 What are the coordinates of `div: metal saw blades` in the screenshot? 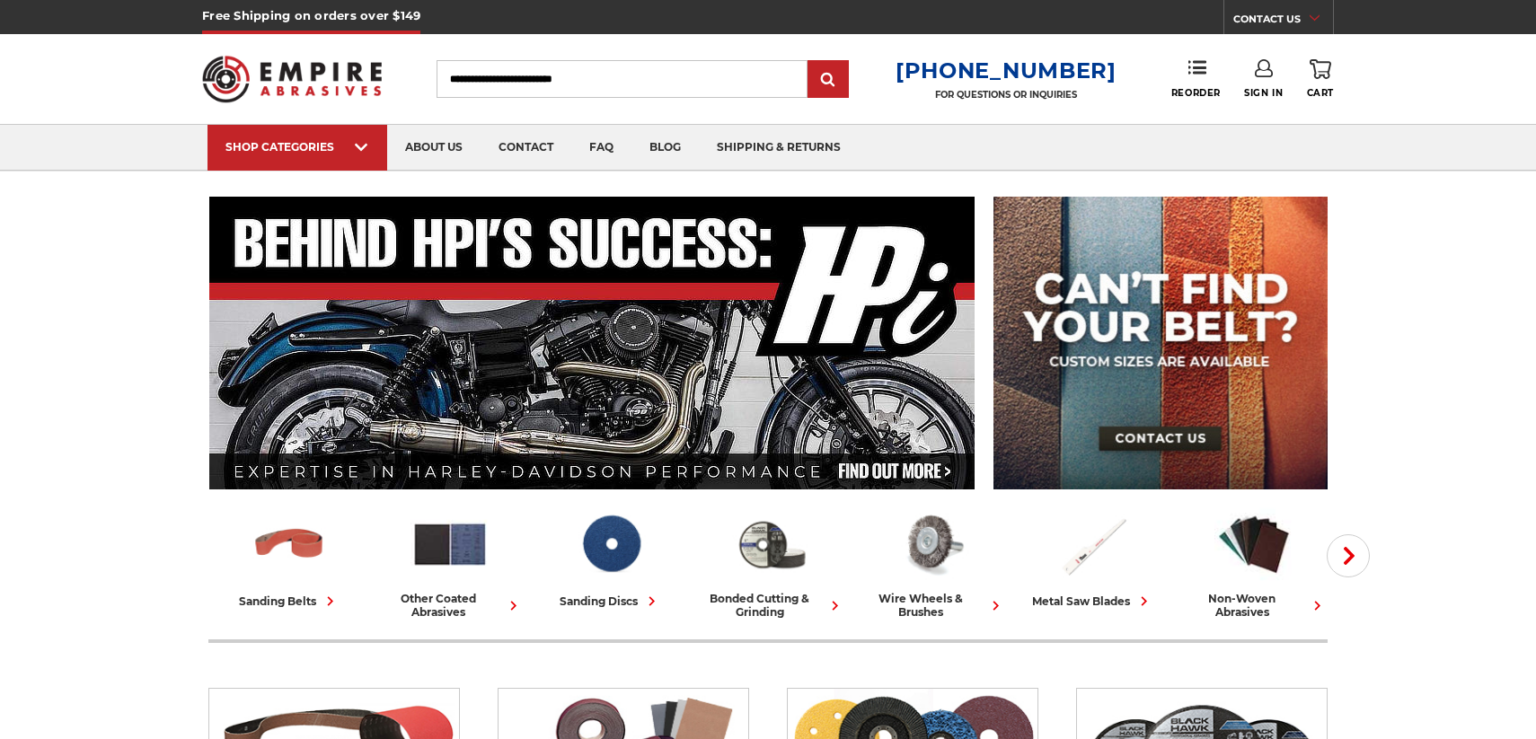 It's located at (1092, 601).